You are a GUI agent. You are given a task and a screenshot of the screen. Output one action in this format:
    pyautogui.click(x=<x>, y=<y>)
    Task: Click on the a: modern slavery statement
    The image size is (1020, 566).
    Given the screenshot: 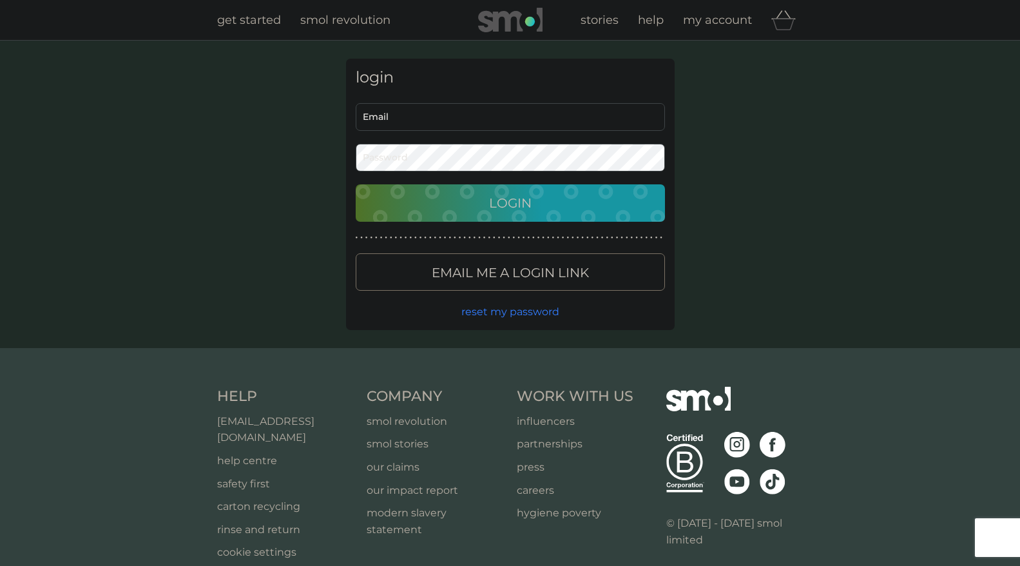 What is the action you would take?
    pyautogui.click(x=435, y=521)
    